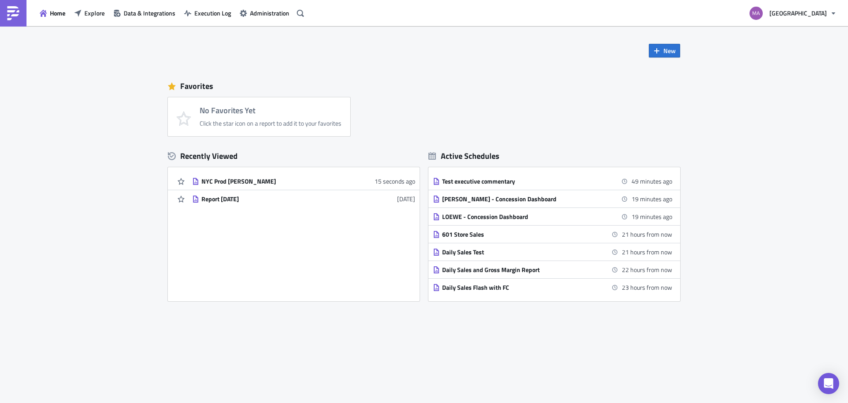  What do you see at coordinates (553, 216) in the screenshot?
I see `a: LOEWE - Concession Dashboard19 minutes ago` at bounding box center [553, 216].